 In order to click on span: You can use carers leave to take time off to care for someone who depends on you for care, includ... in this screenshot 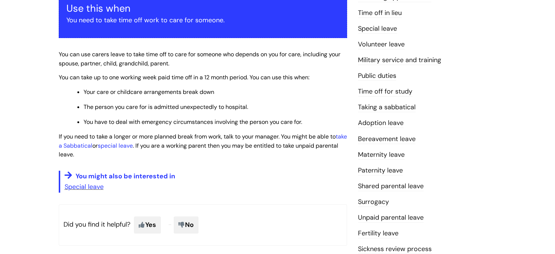, I will do `click(200, 59)`.